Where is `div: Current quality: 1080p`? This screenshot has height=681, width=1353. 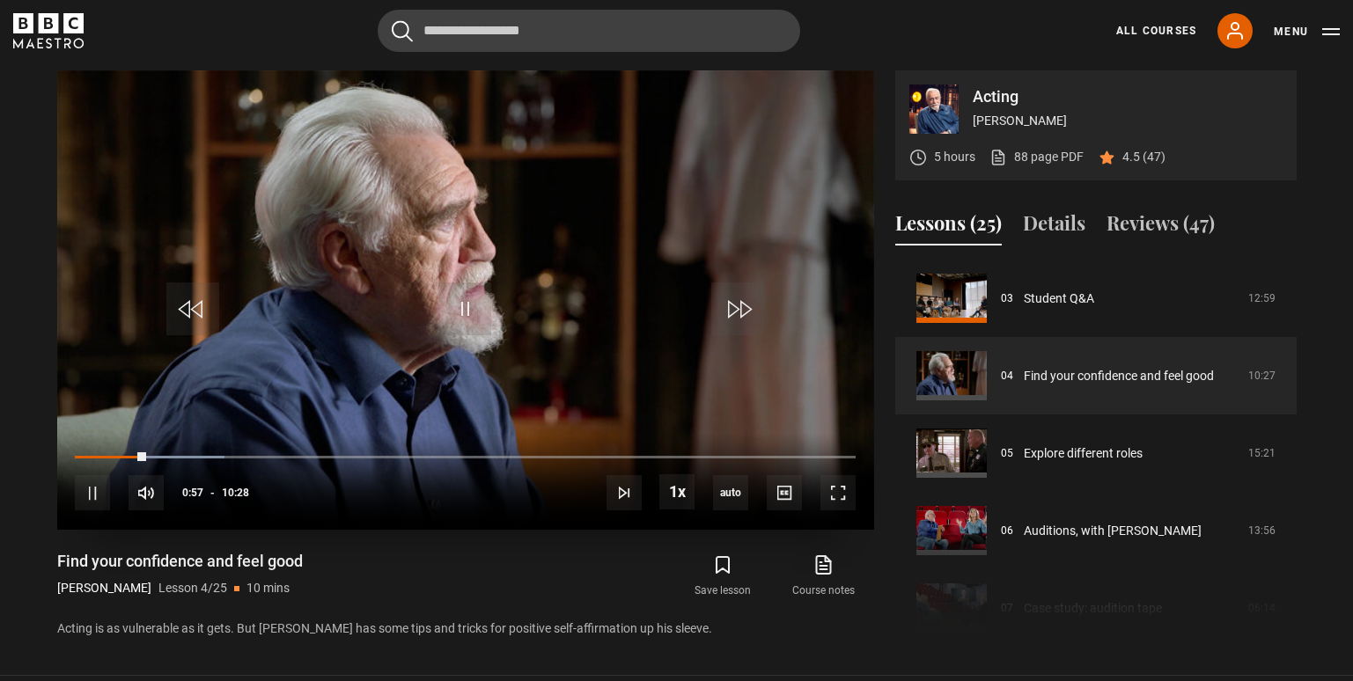 div: Current quality: 1080p is located at coordinates (731, 493).